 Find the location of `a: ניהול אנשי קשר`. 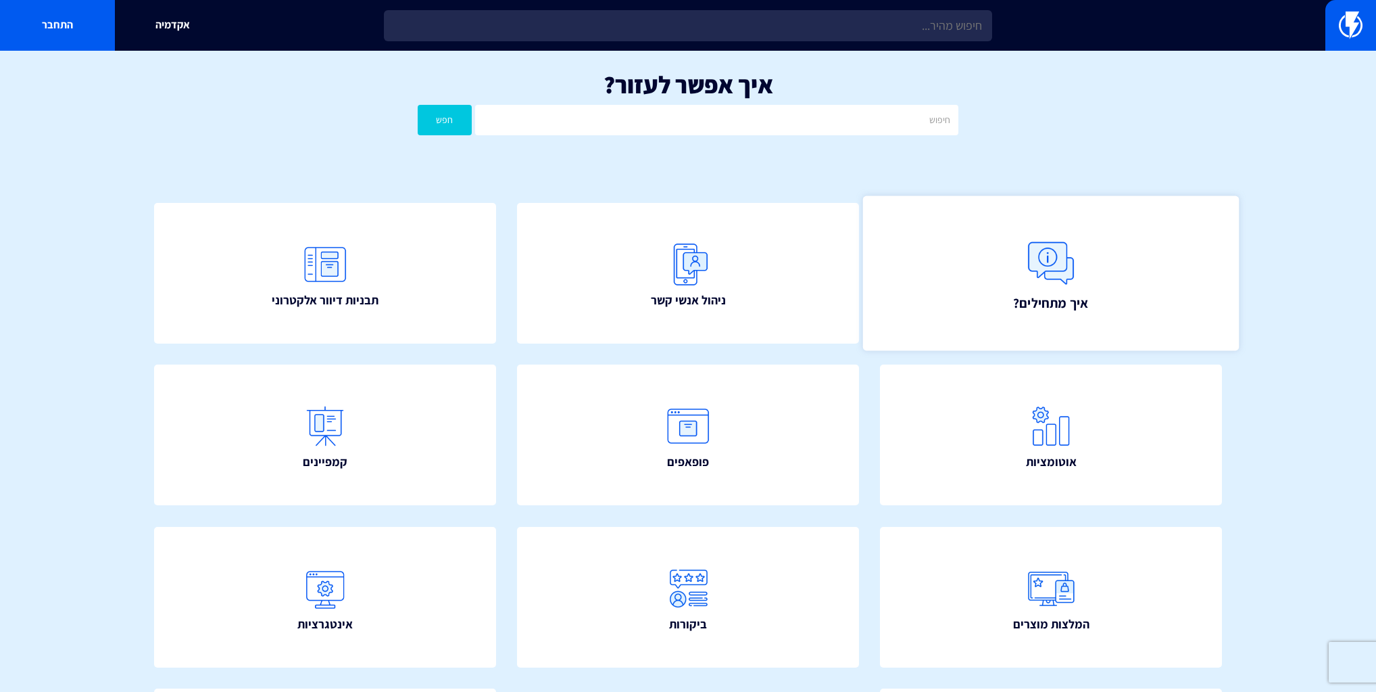

a: ניהול אנשי קשר is located at coordinates (688, 273).